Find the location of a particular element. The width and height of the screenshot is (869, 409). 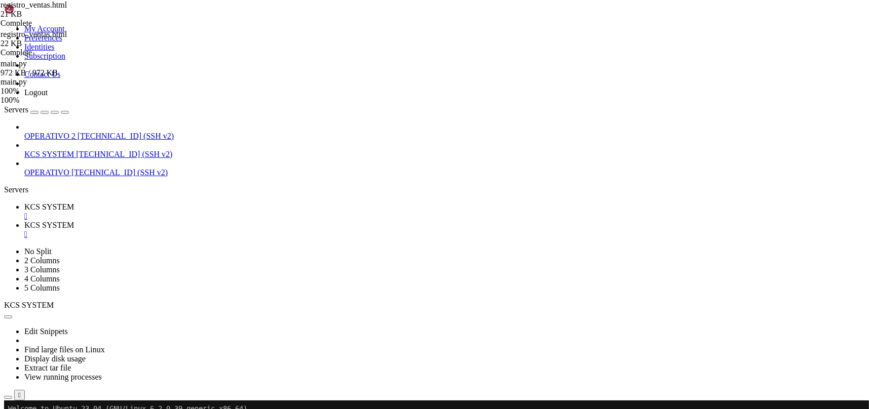

div: (23, 30) is located at coordinates (104, 266).